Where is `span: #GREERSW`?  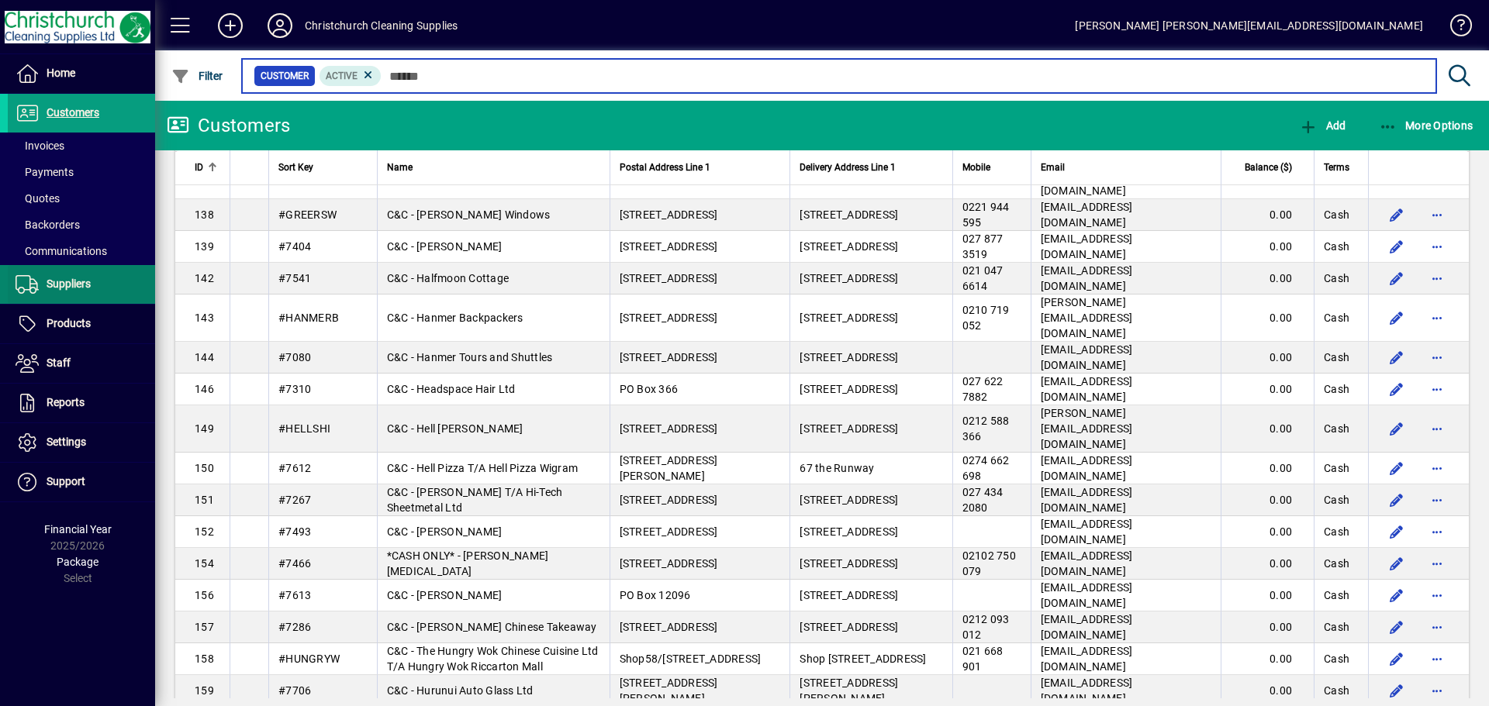
span: #GREERSW is located at coordinates (307, 215).